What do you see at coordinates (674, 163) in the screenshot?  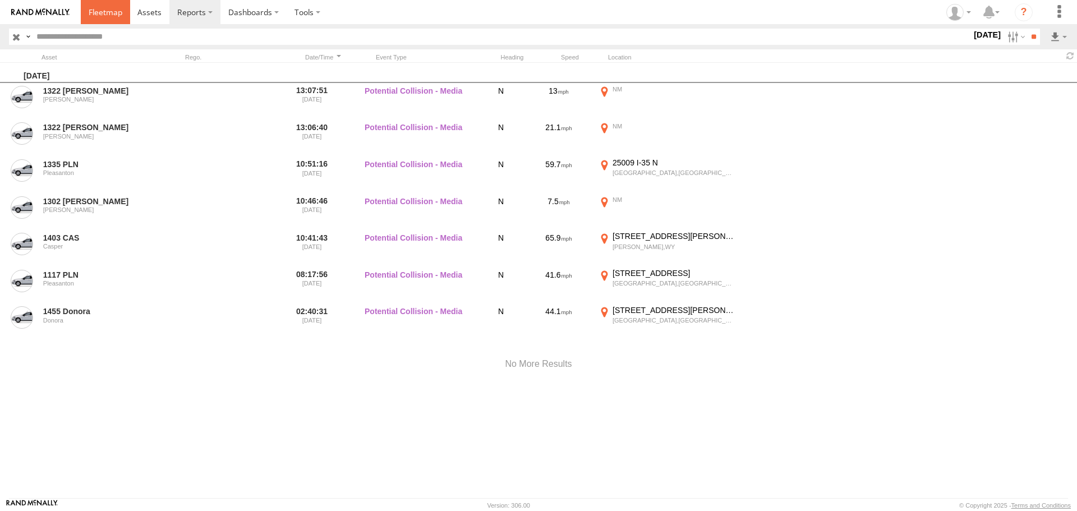 I see `div: 25009 I-35 N` at bounding box center [674, 163].